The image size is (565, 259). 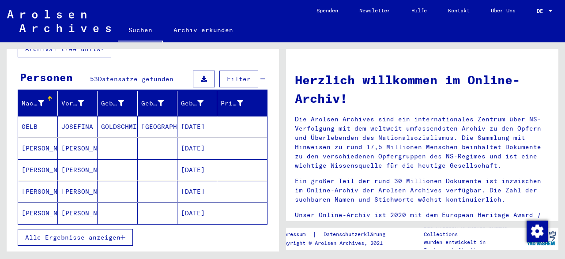 What do you see at coordinates (242, 103) in the screenshot?
I see `mat-header-cell: Prisoner #` at bounding box center [242, 103].